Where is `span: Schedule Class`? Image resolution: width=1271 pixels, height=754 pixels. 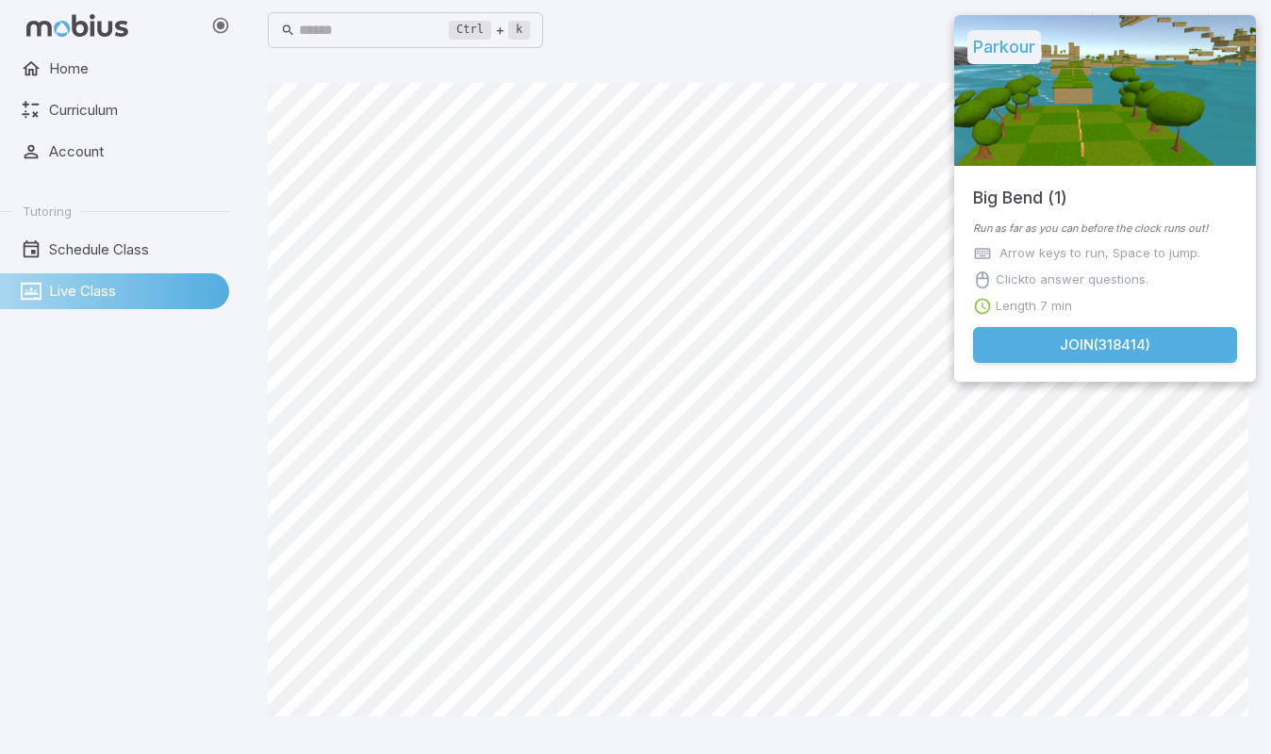 span: Schedule Class is located at coordinates (132, 250).